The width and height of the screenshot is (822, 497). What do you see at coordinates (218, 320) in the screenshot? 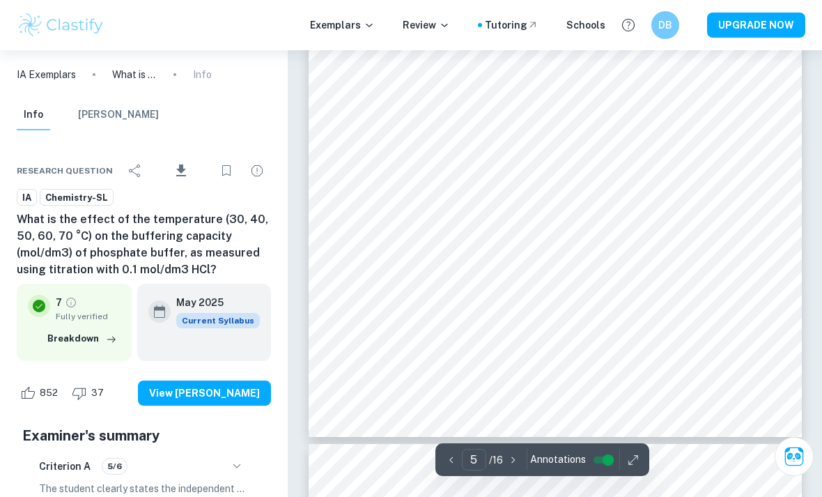
I see `span: Current Syllabus` at bounding box center [218, 320].